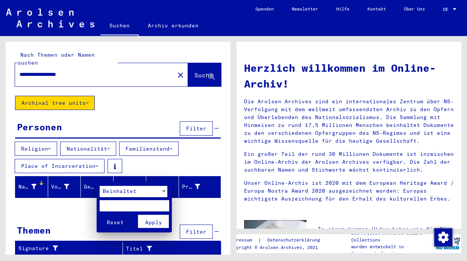 The width and height of the screenshot is (467, 261). I want to click on button: Apply, so click(153, 221).